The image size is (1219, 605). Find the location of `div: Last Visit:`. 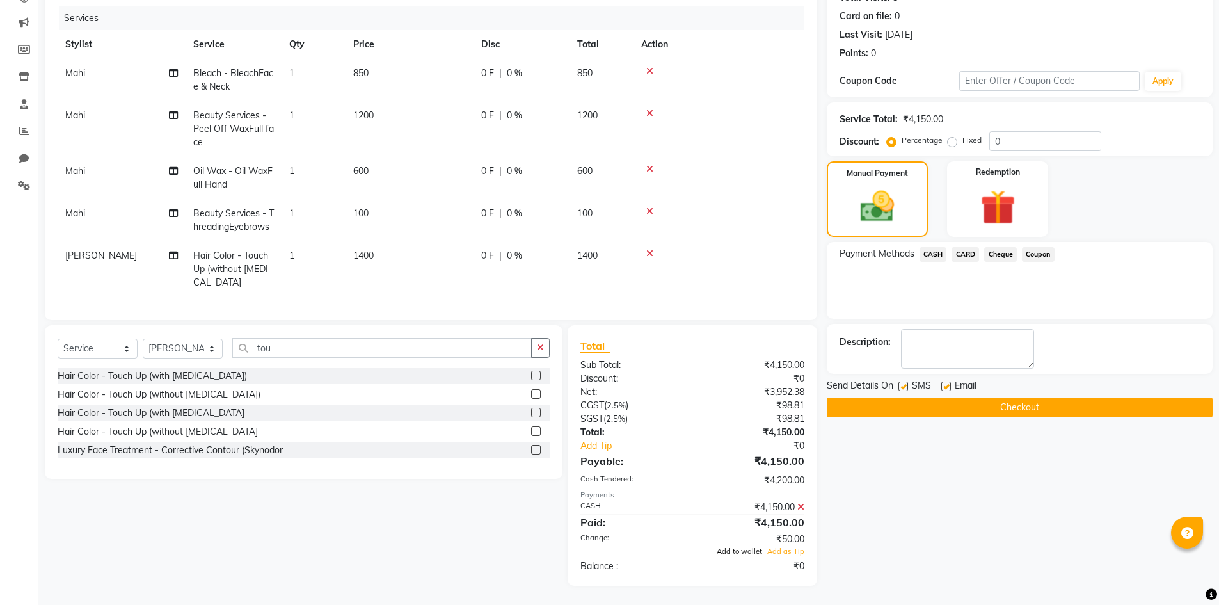

div: Last Visit: is located at coordinates (860, 35).